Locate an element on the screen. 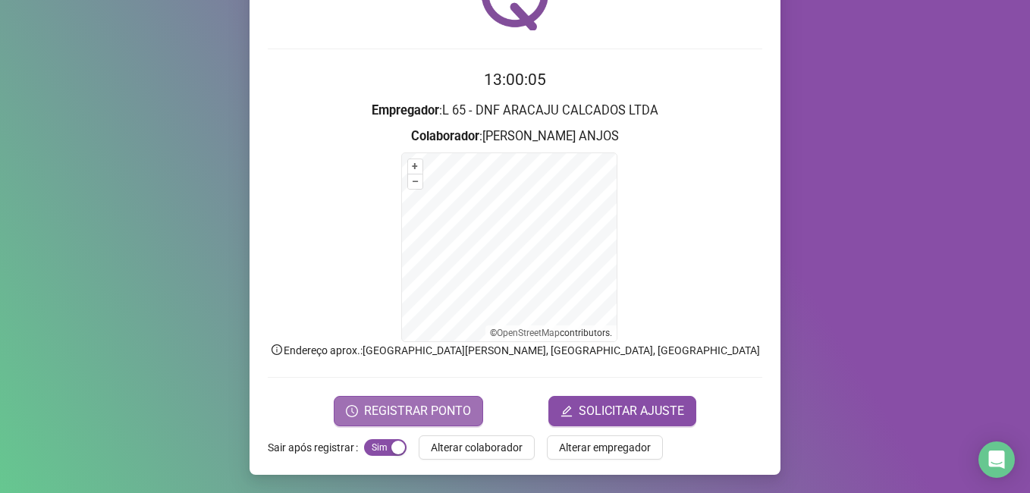 This screenshot has width=1030, height=493. button: editSOLICITAR AJUSTE is located at coordinates (622, 411).